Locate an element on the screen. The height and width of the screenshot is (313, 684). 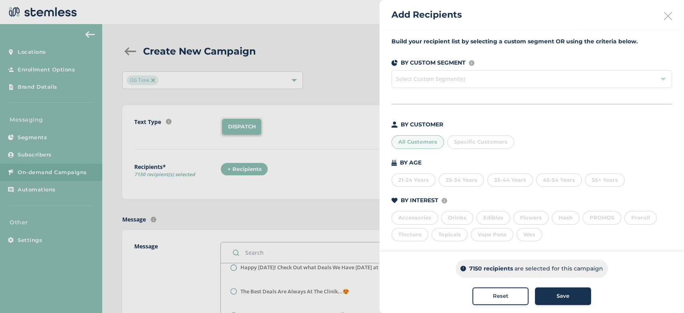
span: Specific Customers is located at coordinates (480, 141).